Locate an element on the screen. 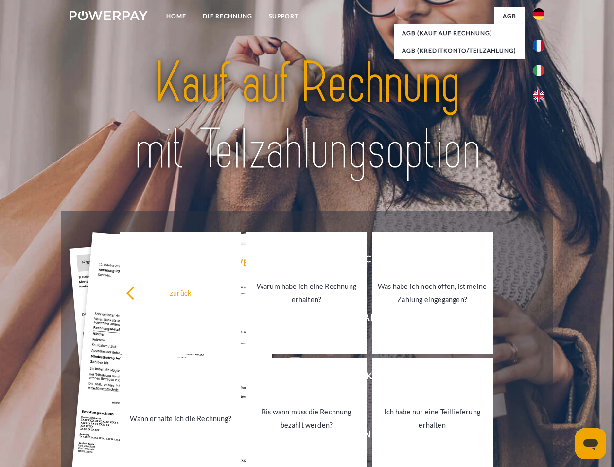 This screenshot has width=614, height=467. img: en is located at coordinates (539, 96).